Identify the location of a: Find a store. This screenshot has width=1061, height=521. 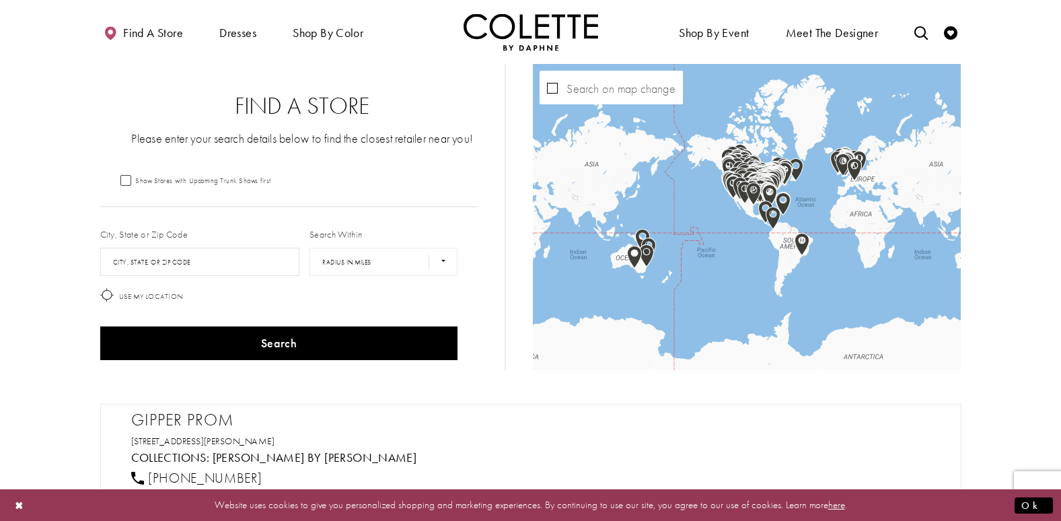
(143, 32).